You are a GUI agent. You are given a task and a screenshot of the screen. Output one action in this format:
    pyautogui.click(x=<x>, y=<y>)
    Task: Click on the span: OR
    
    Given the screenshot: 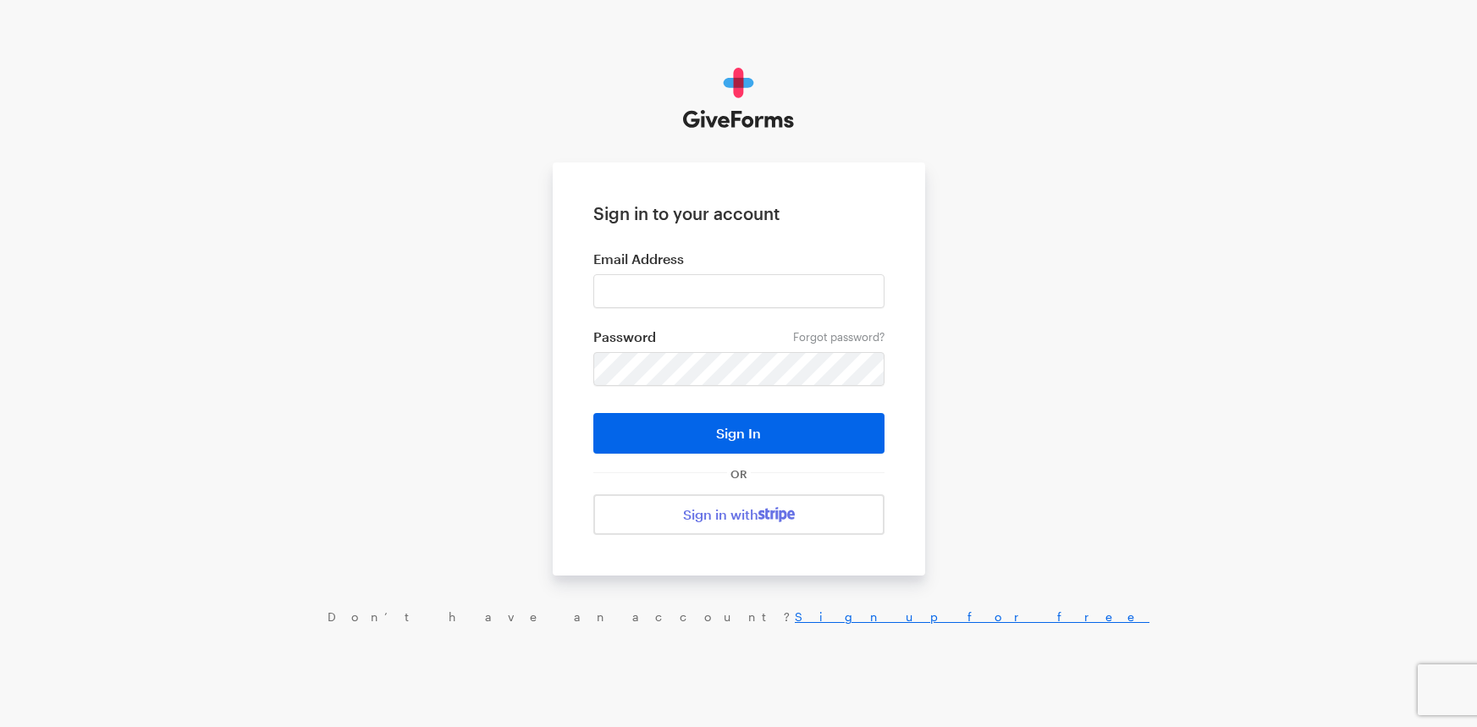 What is the action you would take?
    pyautogui.click(x=739, y=474)
    